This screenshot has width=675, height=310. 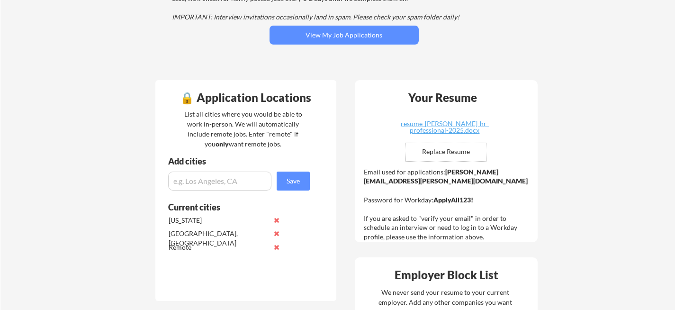 What do you see at coordinates (246, 98) in the screenshot?
I see `div: 🔒 Application Locations` at bounding box center [246, 98].